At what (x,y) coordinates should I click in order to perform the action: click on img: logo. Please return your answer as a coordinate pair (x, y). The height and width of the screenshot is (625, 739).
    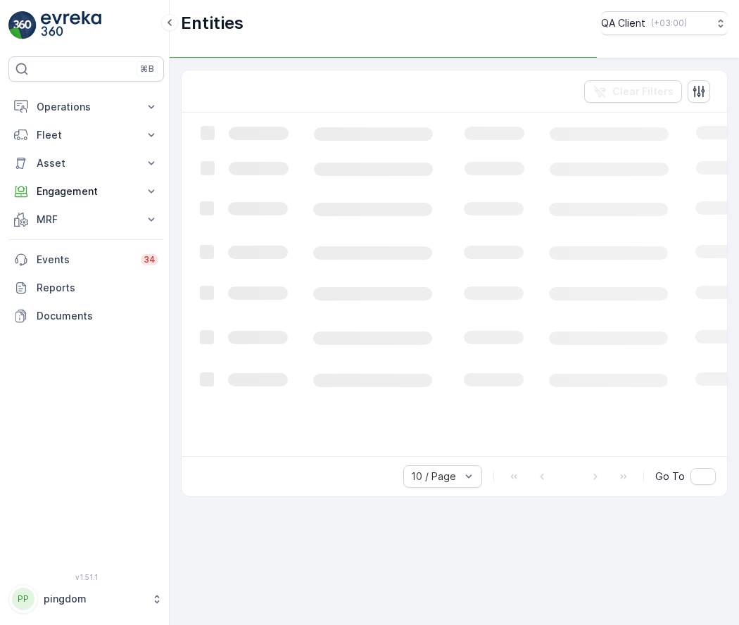
    Looking at the image, I should click on (23, 25).